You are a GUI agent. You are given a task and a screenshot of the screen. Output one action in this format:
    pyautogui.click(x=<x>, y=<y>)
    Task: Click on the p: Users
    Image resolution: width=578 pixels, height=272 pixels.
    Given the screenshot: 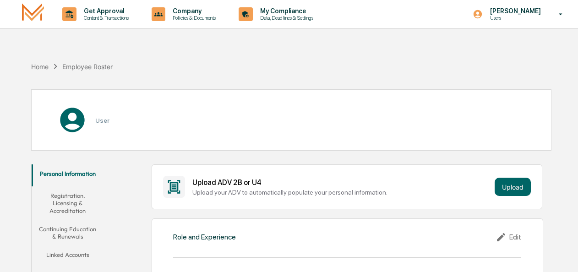 What is the action you would take?
    pyautogui.click(x=514, y=18)
    